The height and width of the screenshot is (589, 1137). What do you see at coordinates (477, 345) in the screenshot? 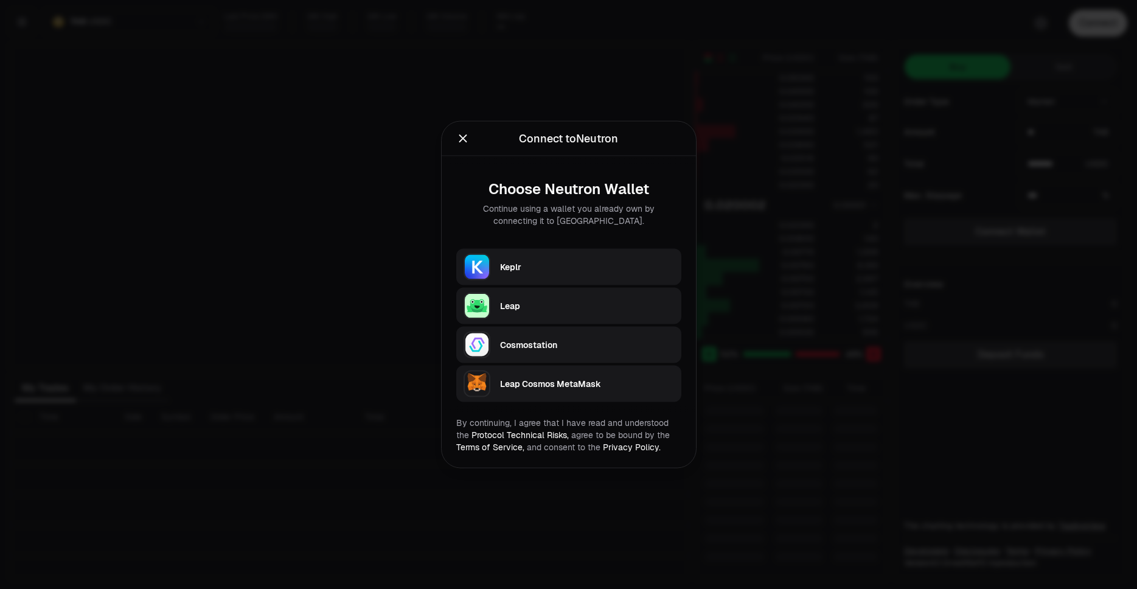
I see `img: Cosmostation` at bounding box center [477, 345].